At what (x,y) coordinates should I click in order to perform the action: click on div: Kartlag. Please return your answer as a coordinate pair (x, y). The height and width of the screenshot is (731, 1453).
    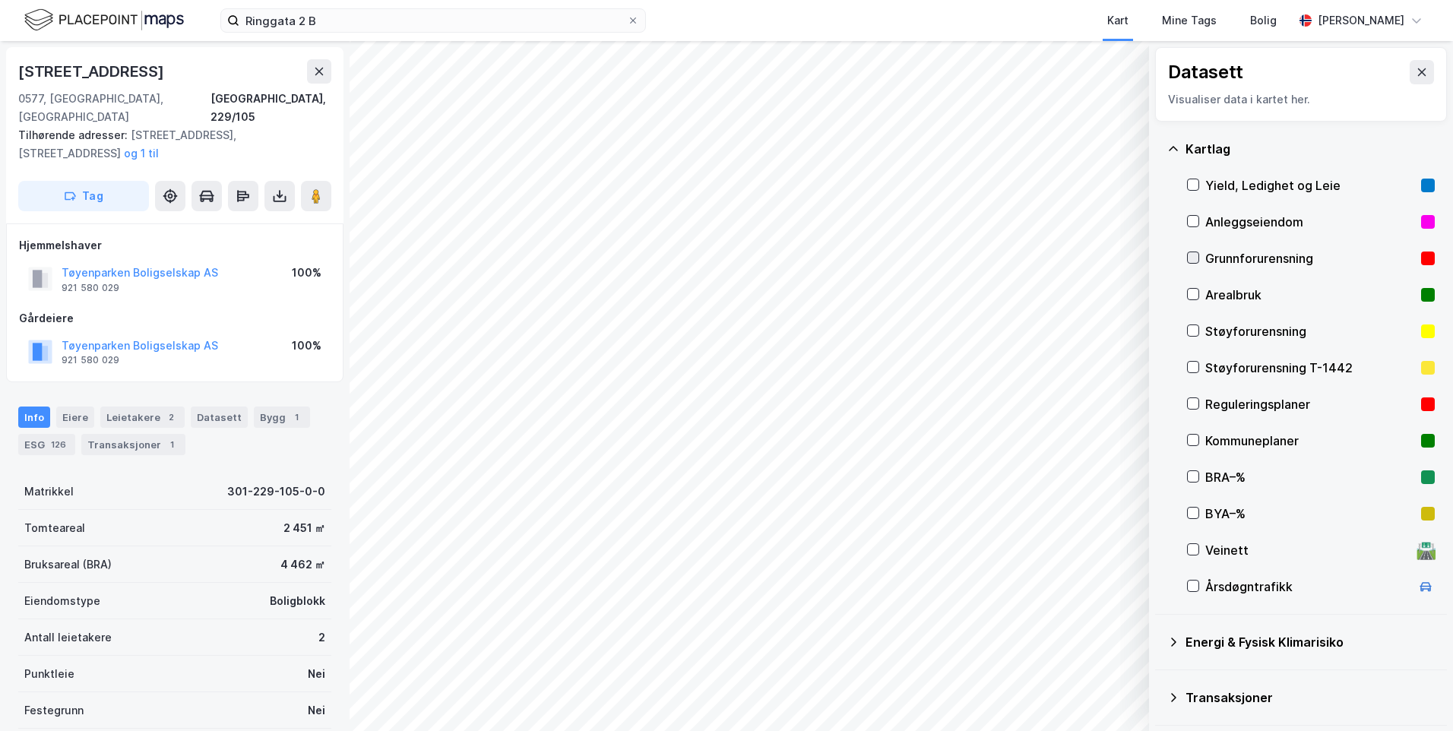
    Looking at the image, I should click on (1310, 149).